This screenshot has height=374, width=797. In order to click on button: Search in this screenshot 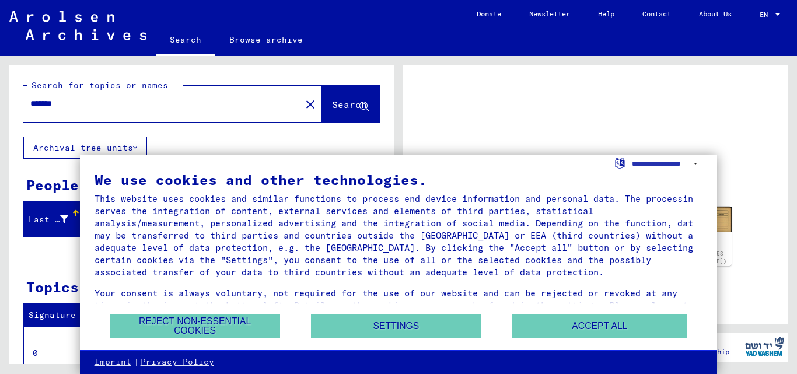, I will do `click(351, 104)`.